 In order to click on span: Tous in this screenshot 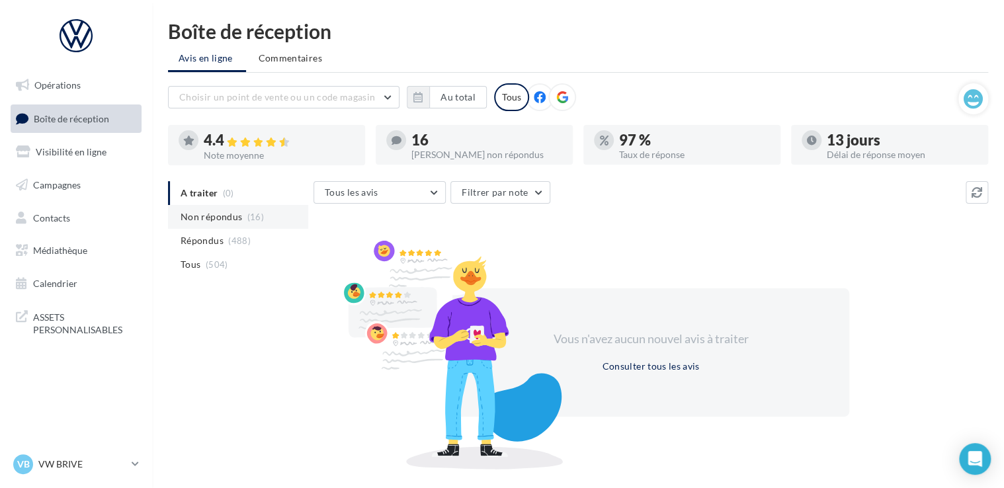, I will do `click(191, 265)`.